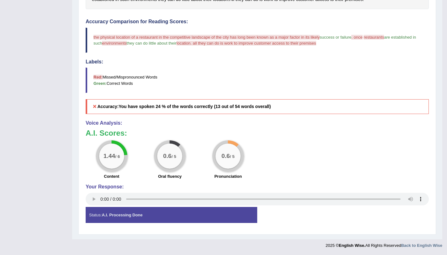 Image resolution: width=447 pixels, height=255 pixels. Describe the element at coordinates (257, 22) in the screenshot. I see `h4: Accuracy Comparison for Reading Scores:` at that location.